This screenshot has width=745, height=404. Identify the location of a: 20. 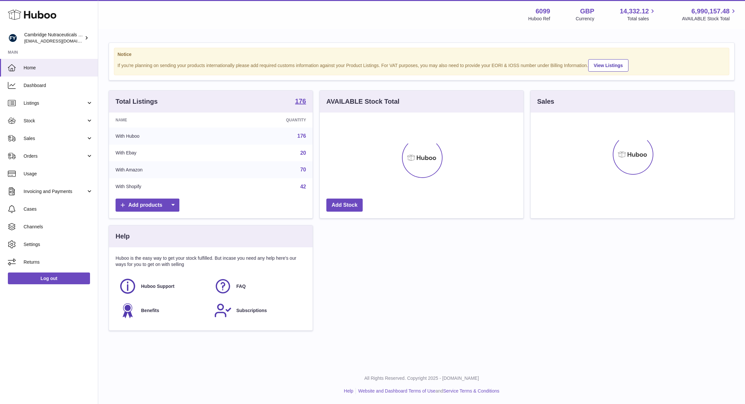
(303, 153).